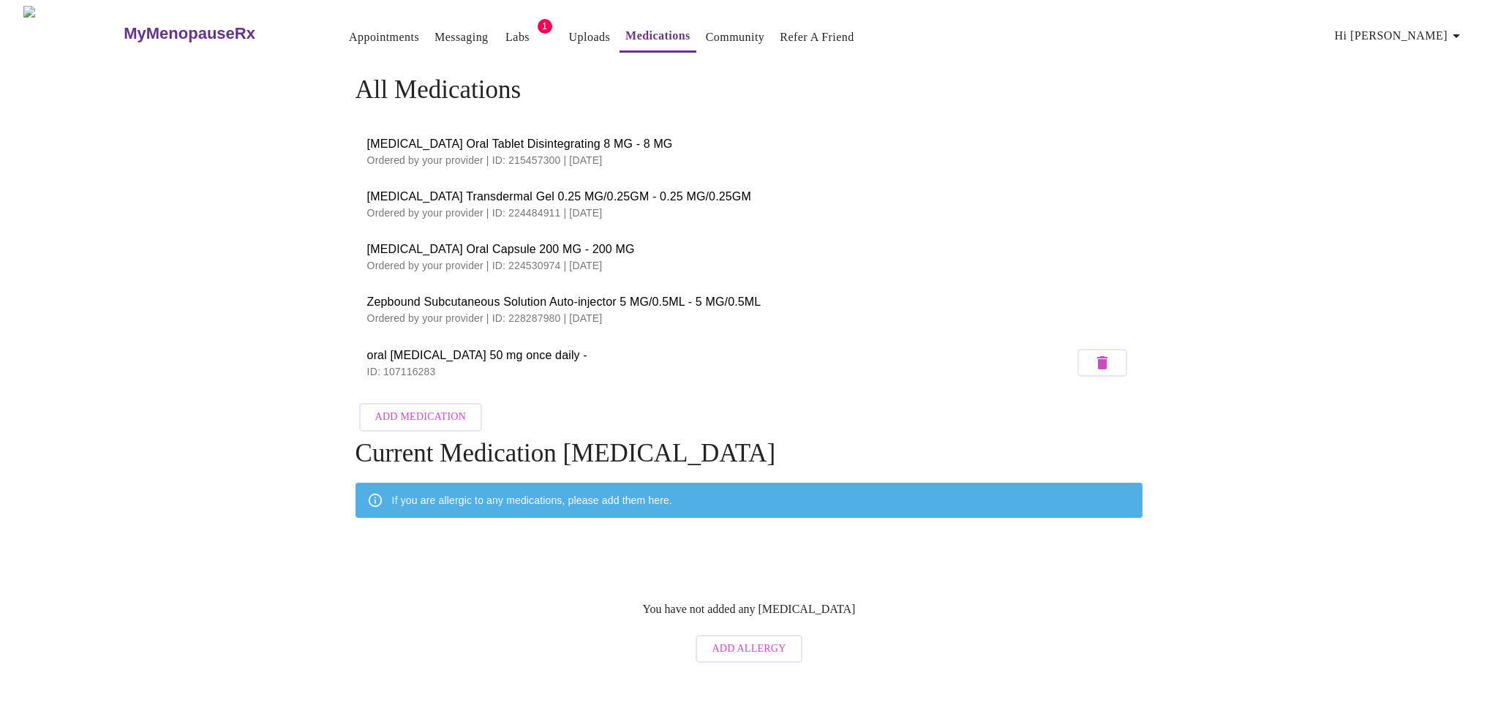 The height and width of the screenshot is (719, 1498). I want to click on a: Messaging, so click(461, 37).